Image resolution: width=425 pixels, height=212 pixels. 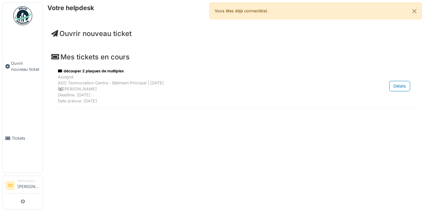 What do you see at coordinates (23, 139) in the screenshot?
I see `a: Tickets` at bounding box center [23, 139].